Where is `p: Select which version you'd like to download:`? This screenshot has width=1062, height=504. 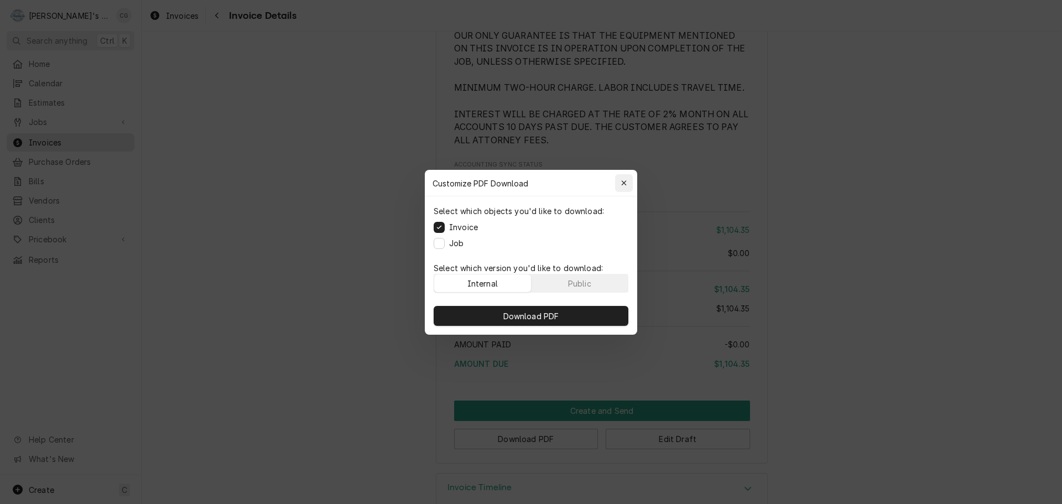
p: Select which version you'd like to download: is located at coordinates (531, 268).